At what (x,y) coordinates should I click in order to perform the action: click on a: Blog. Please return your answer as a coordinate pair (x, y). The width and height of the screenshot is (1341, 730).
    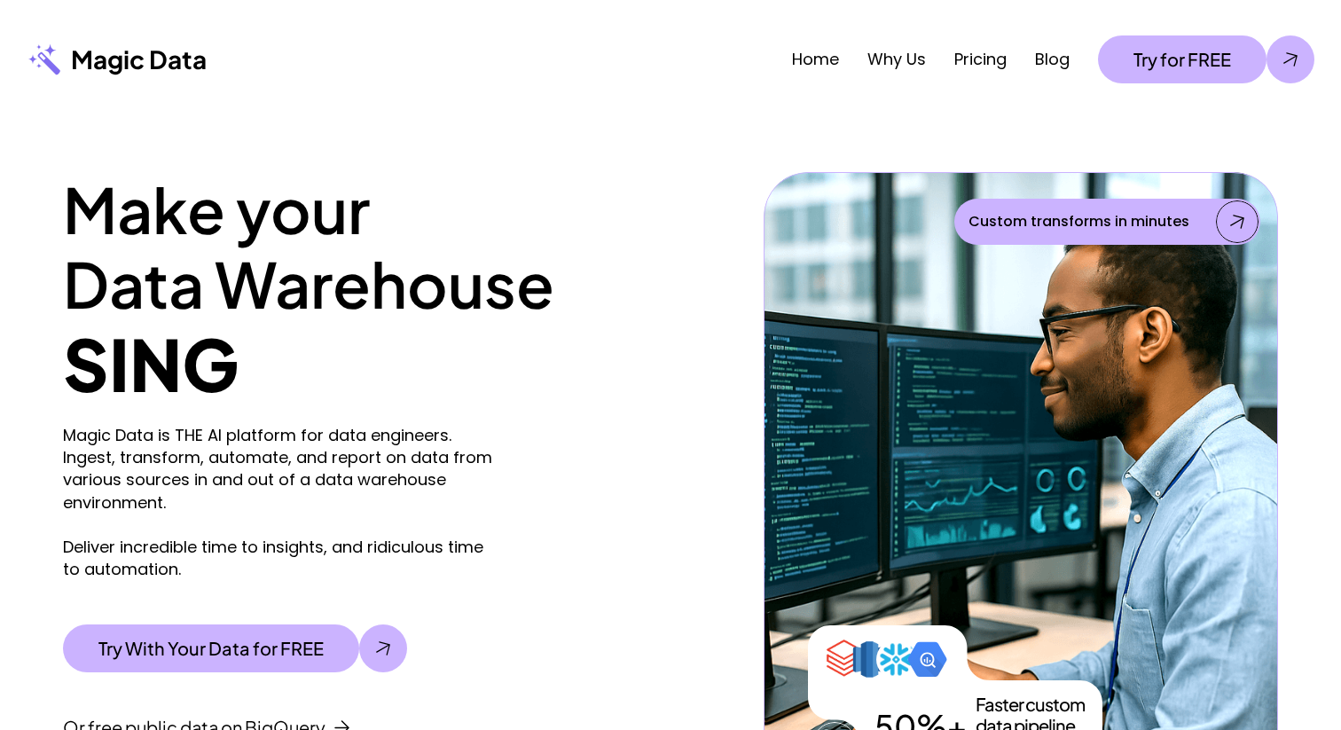
    Looking at the image, I should click on (1052, 59).